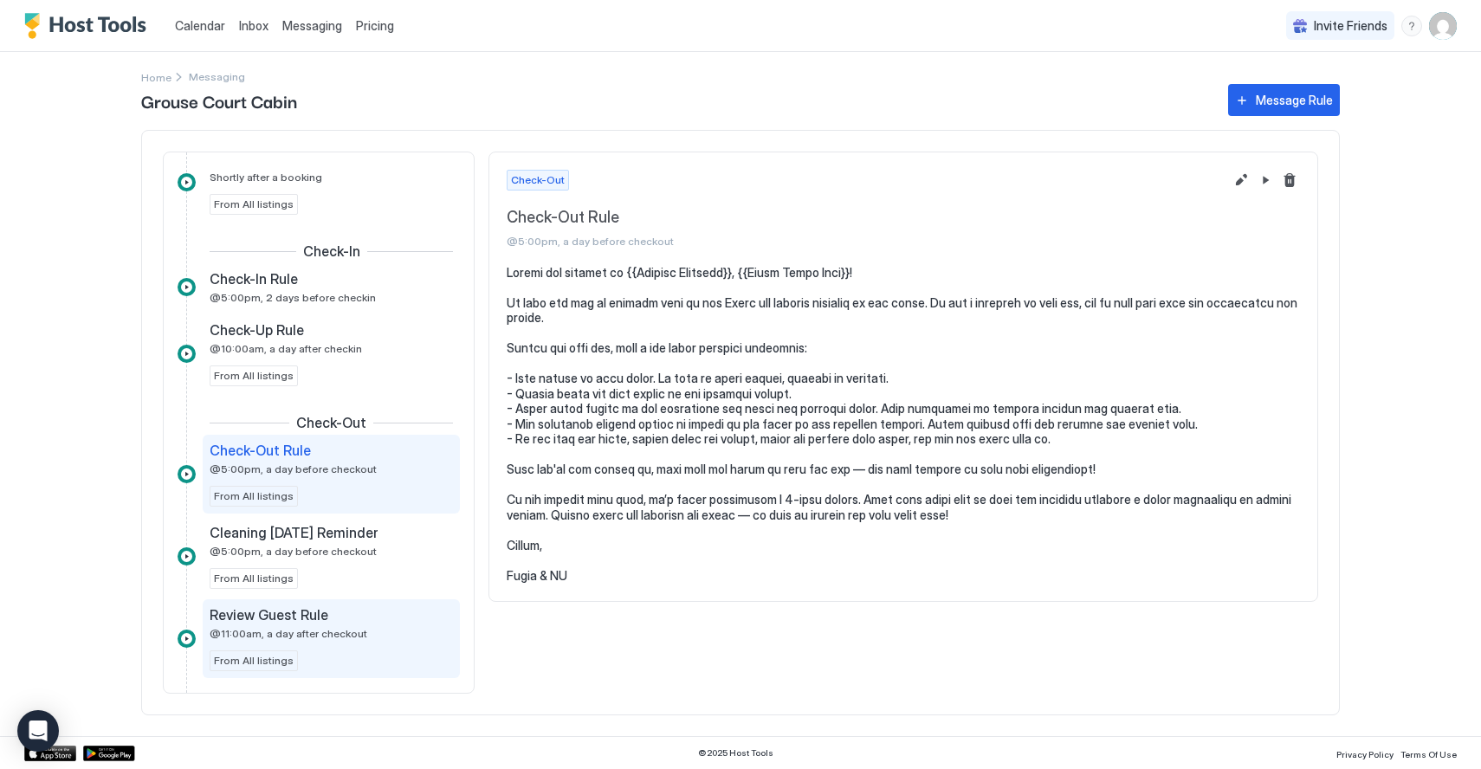  I want to click on div: User profile, so click(1443, 26).